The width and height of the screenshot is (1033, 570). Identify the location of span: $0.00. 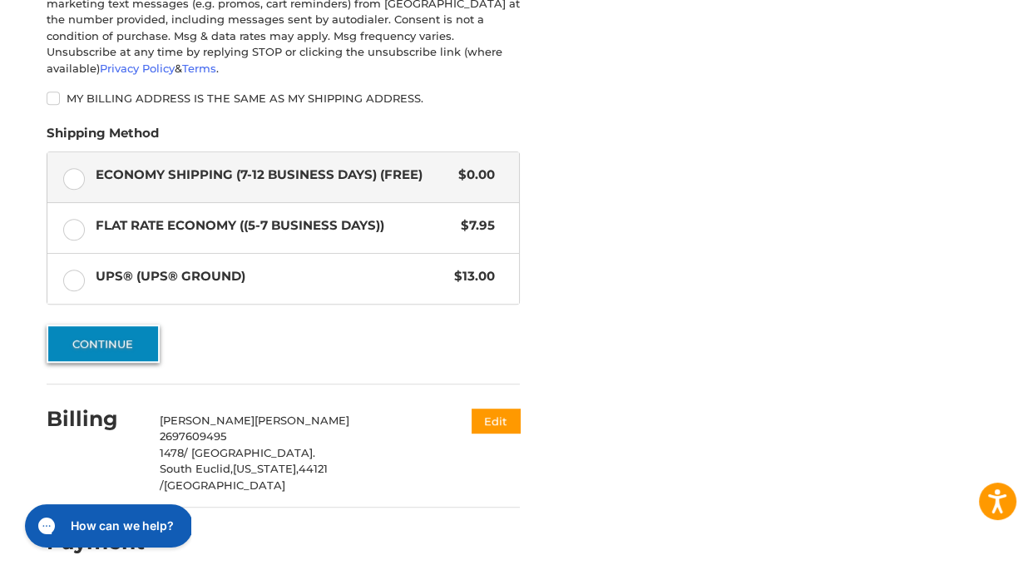
(473, 175).